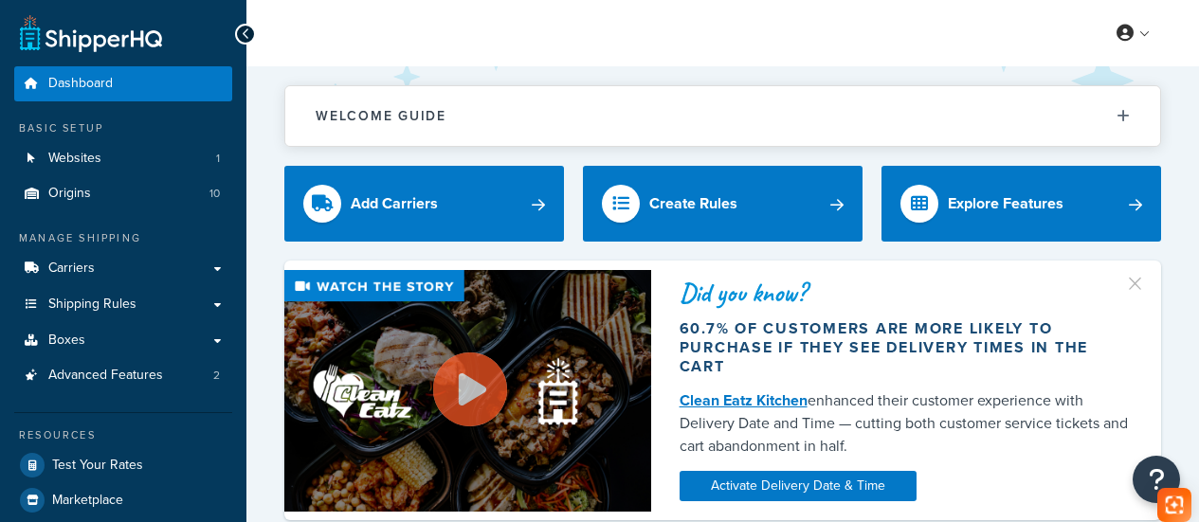 The width and height of the screenshot is (1199, 522). I want to click on span: Shipping Rules, so click(92, 304).